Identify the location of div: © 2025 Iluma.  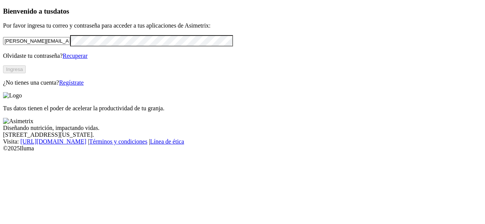
(242, 149).